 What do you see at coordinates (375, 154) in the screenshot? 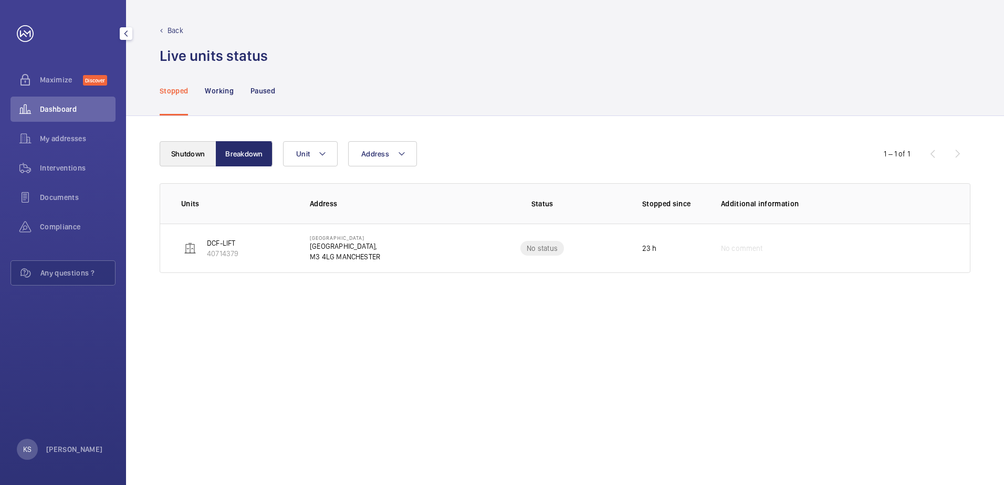
I see `span: Address` at bounding box center [375, 154].